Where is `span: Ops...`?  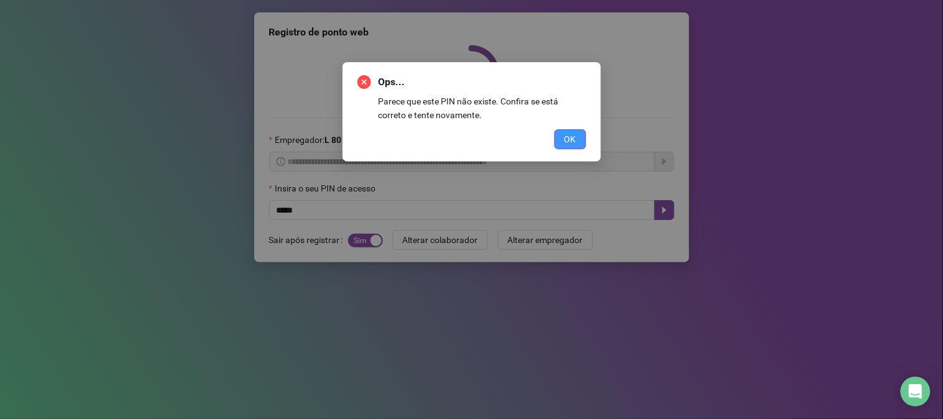 span: Ops... is located at coordinates (482, 82).